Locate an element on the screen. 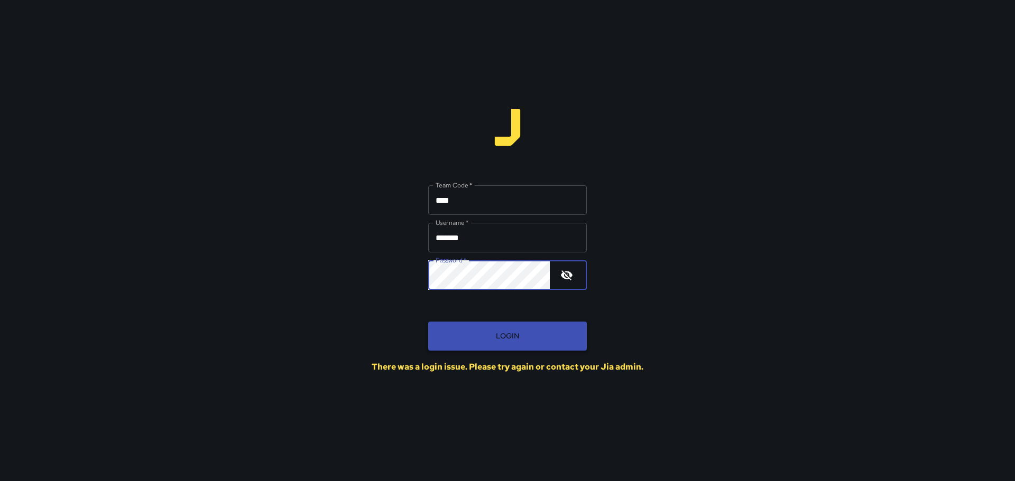 The image size is (1015, 481). button: Login is located at coordinates (507, 336).